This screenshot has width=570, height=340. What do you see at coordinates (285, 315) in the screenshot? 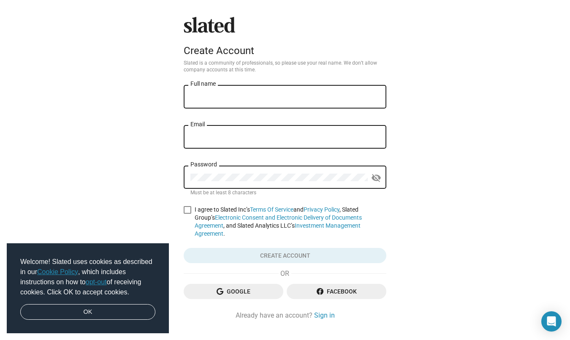
I see `div: Already have an account?` at bounding box center [285, 315].